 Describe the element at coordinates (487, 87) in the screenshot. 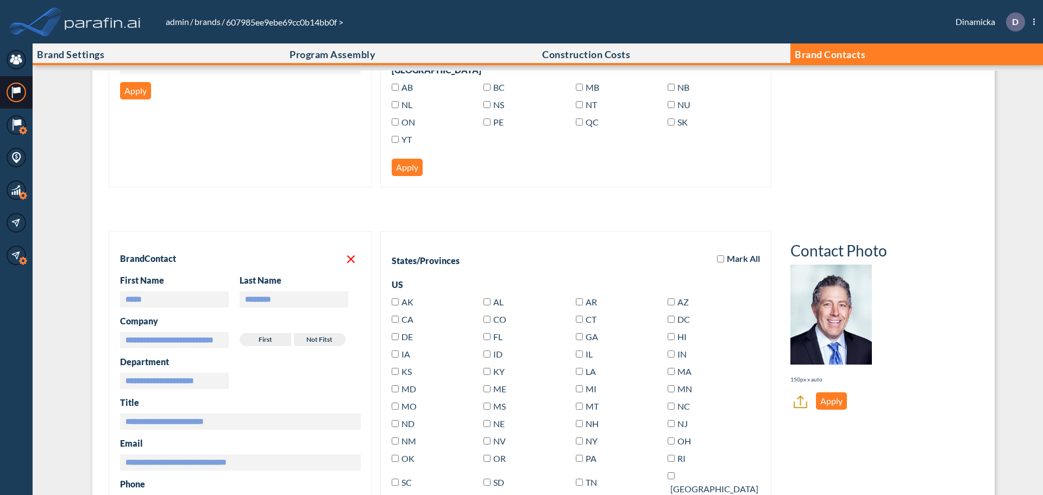

I see `input: BC` at that location.